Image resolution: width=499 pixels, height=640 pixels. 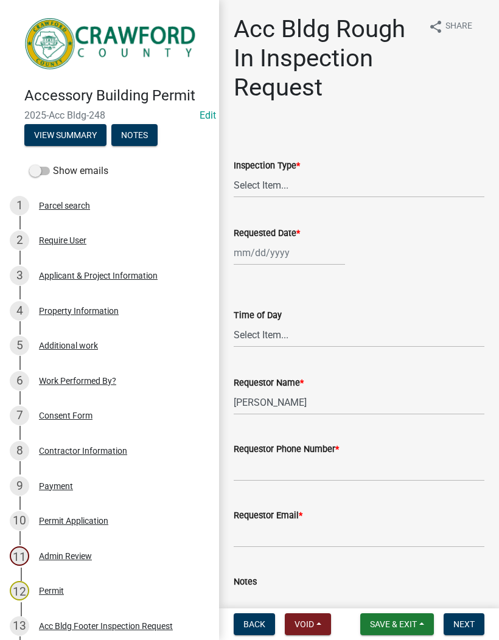 What do you see at coordinates (308, 624) in the screenshot?
I see `button: Void` at bounding box center [308, 624].